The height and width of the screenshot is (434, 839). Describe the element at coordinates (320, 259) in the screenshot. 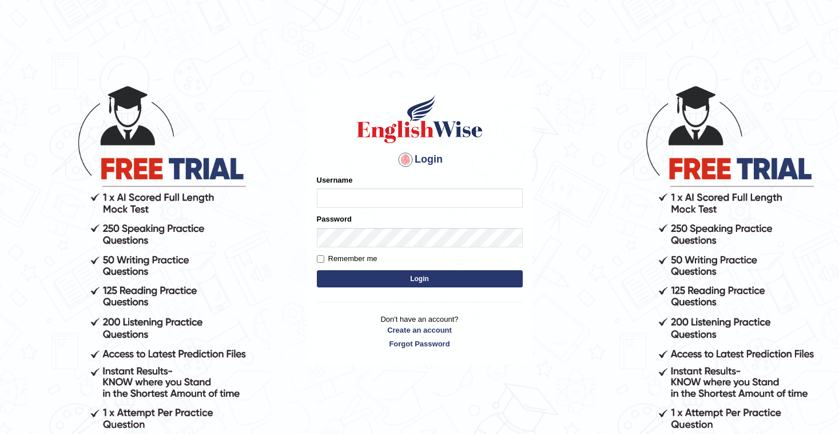

I see `input: Remember me` at that location.